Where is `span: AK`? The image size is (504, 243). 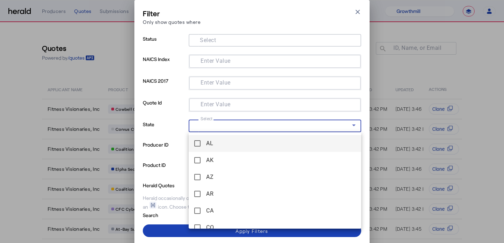 span: AK is located at coordinates (281, 160).